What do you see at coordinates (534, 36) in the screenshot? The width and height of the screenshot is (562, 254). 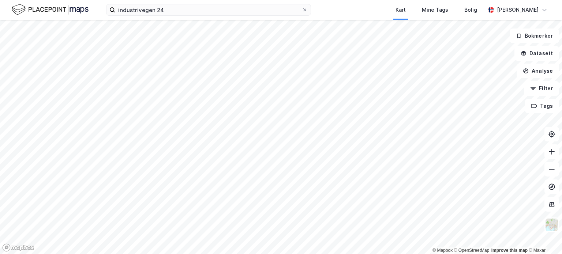 I see `button: Bokmerker` at bounding box center [534, 36].